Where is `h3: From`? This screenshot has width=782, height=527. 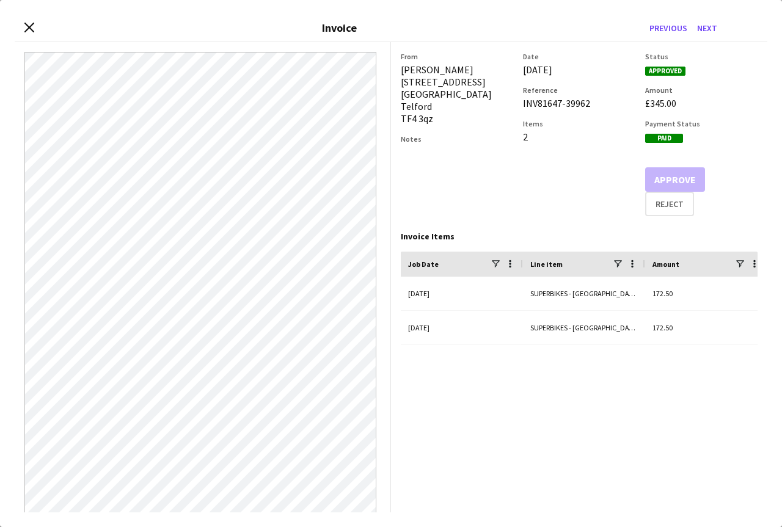
h3: From is located at coordinates (457, 56).